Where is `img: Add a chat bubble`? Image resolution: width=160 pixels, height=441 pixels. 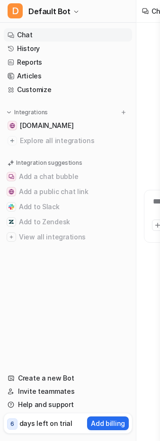 img: Add a chat bubble is located at coordinates (11, 177).